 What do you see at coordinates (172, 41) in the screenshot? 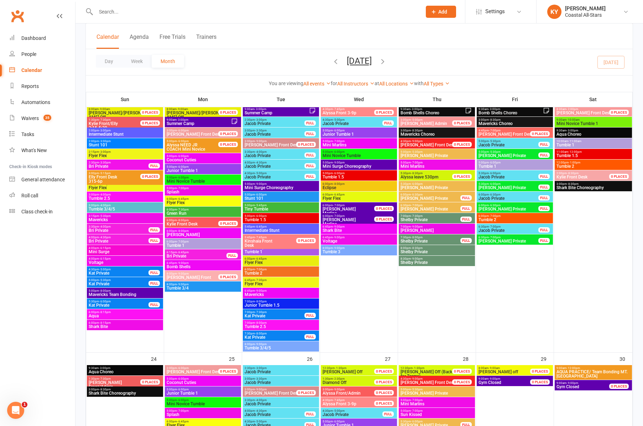
I see `button: Free Trials` at bounding box center [172, 41].